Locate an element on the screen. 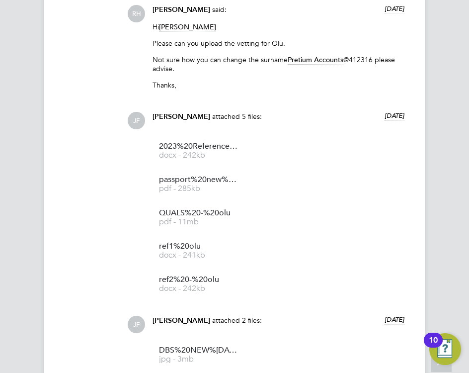 This screenshot has width=469, height=373. span: docx - 241kb is located at coordinates (199, 255).